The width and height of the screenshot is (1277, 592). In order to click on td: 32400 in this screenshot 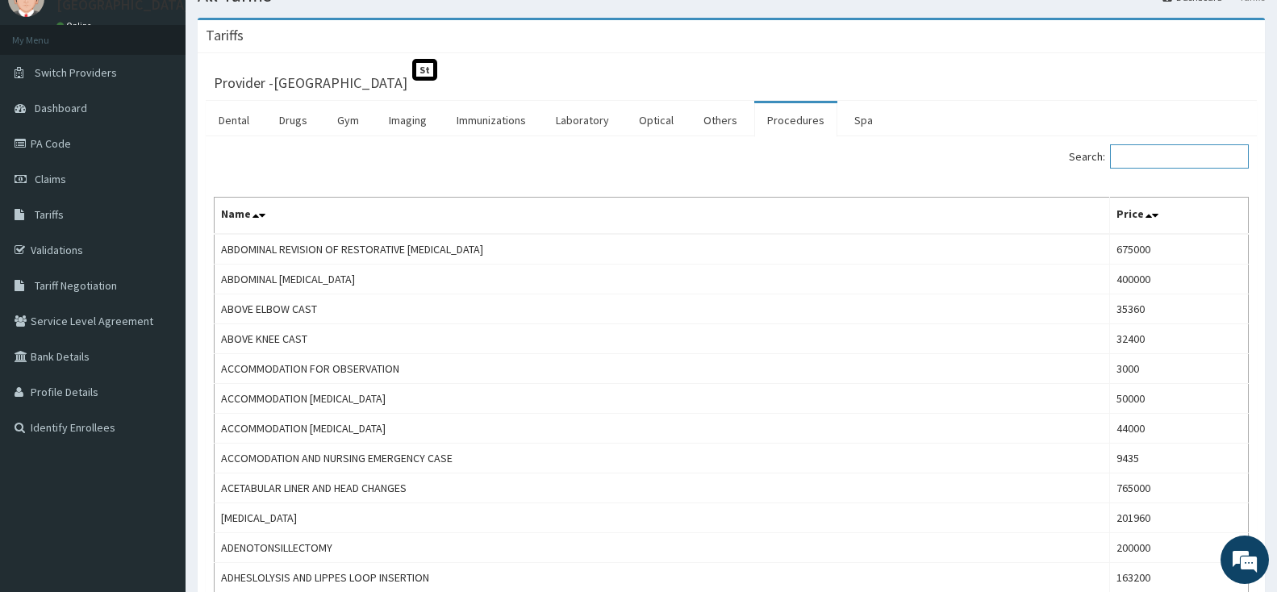, I will do `click(1179, 339)`.